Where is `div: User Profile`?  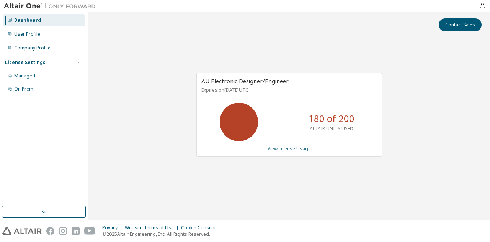 div: User Profile is located at coordinates (27, 34).